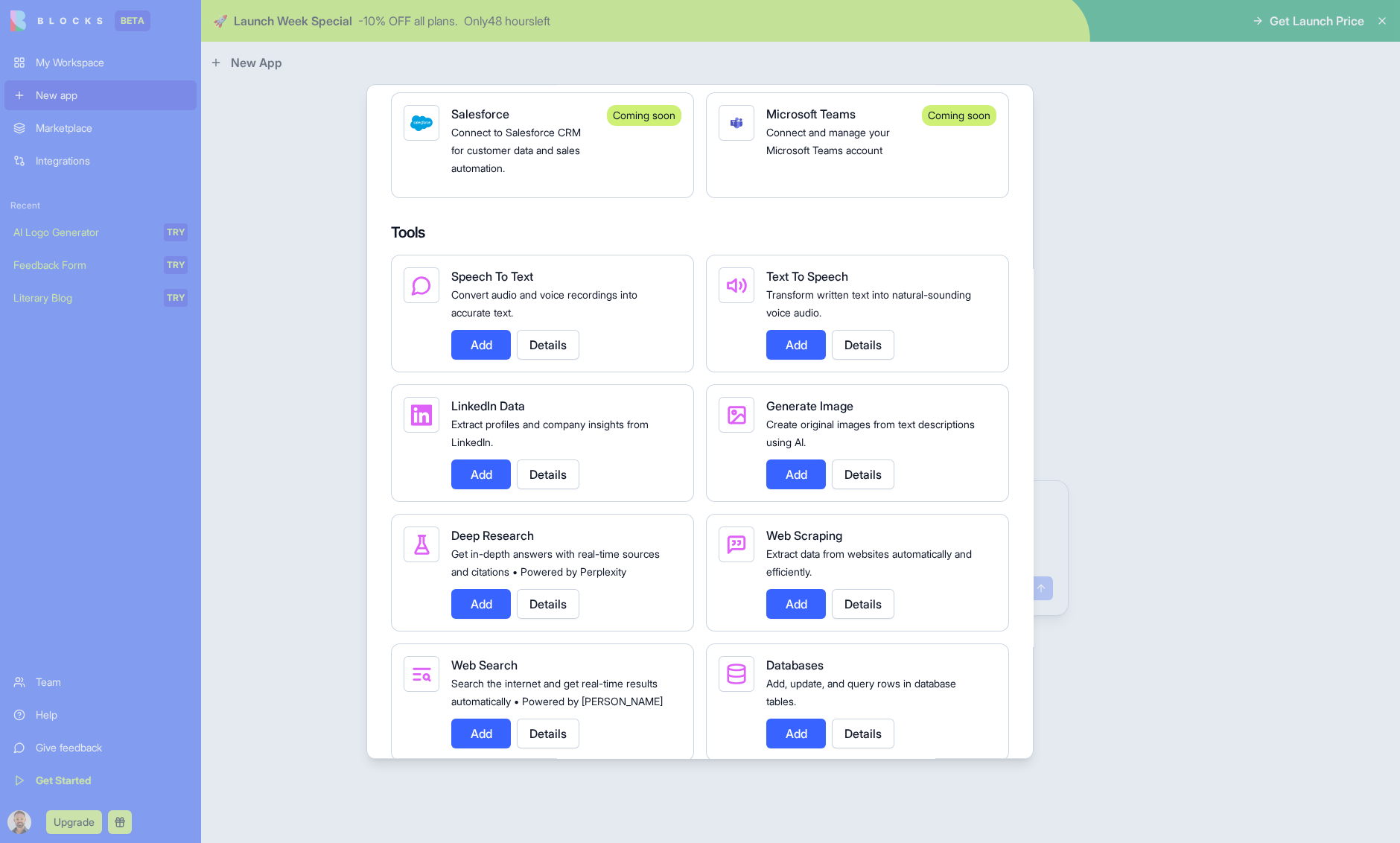 Image resolution: width=1400 pixels, height=843 pixels. I want to click on span: Convert audio and voice recordings into accurate text., so click(545, 303).